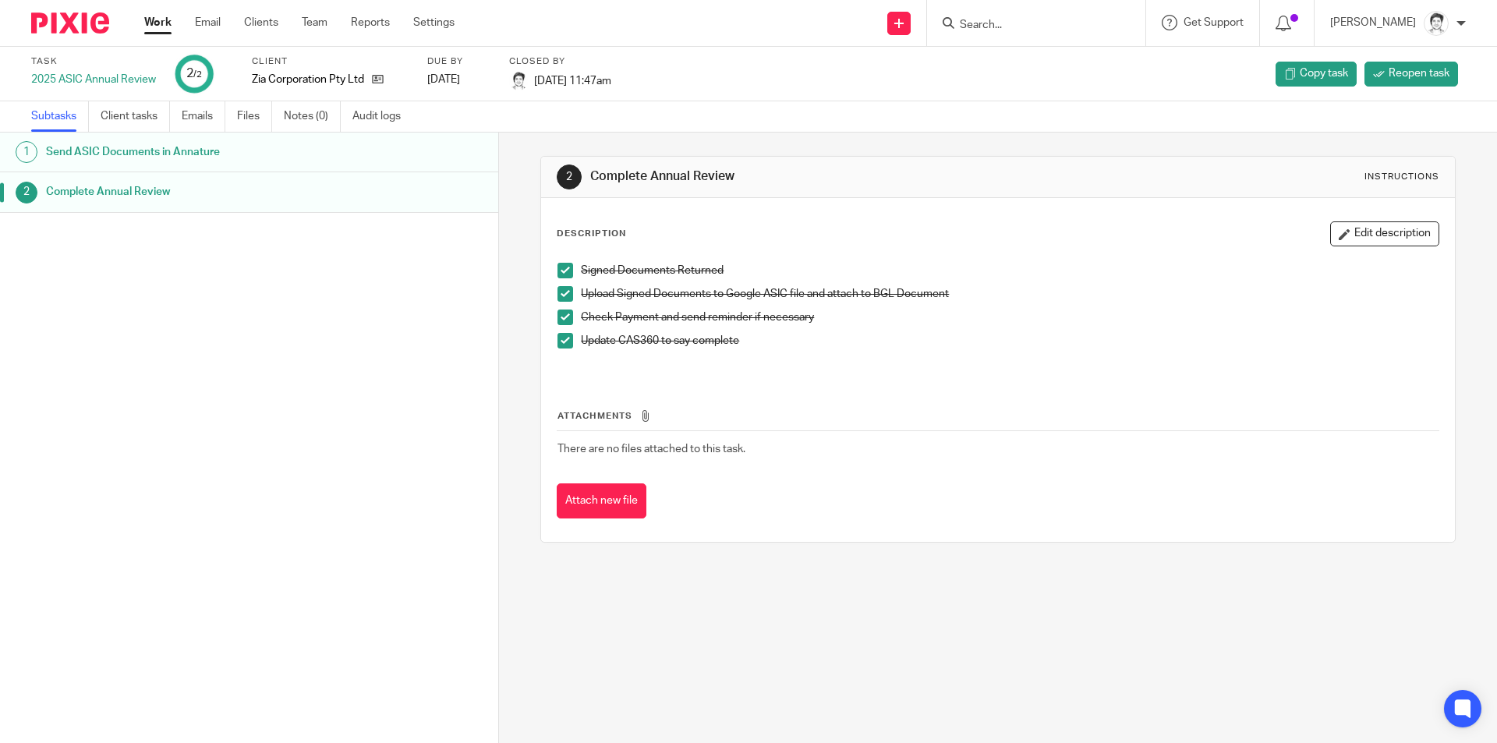 This screenshot has height=743, width=1497. I want to click on a: Email, so click(207, 23).